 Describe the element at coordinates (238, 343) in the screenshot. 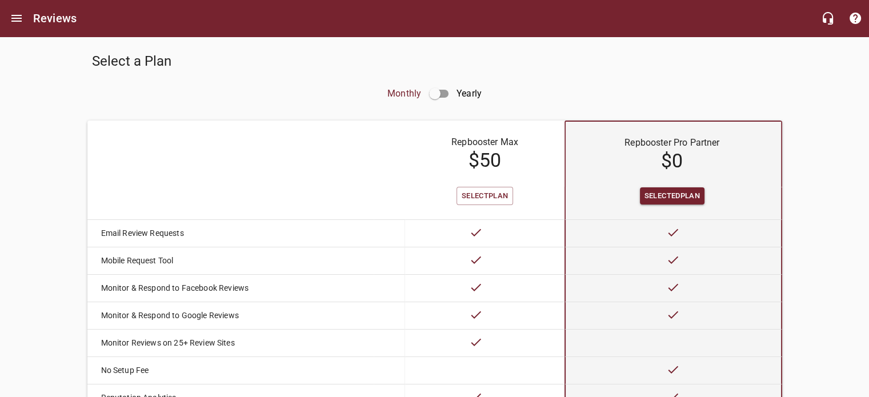

I see `p: Monitor Reviews on 25+ Review Sites` at that location.